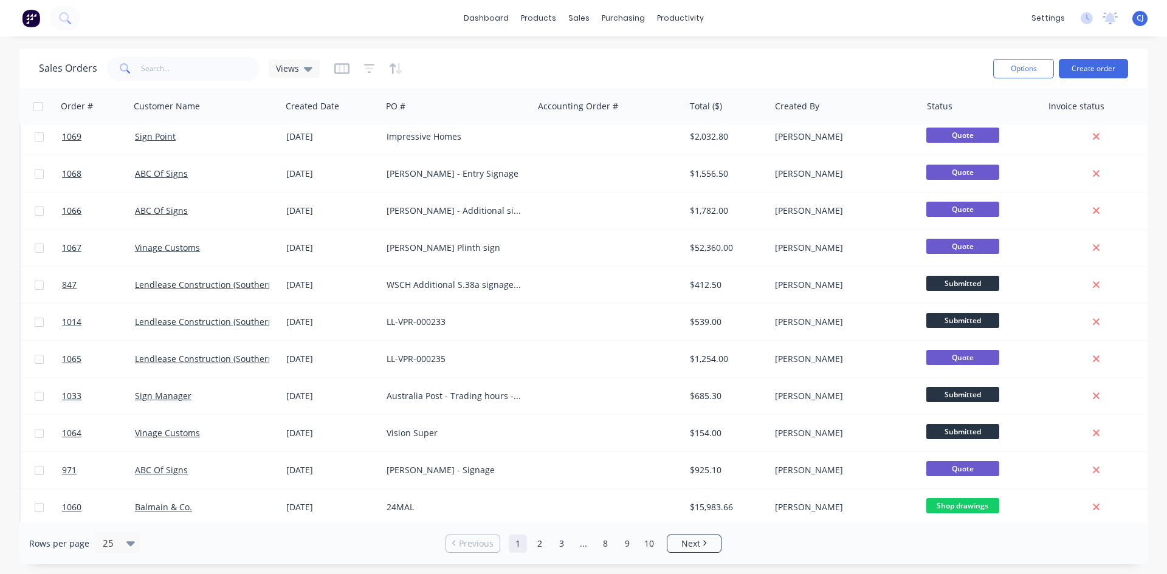  Describe the element at coordinates (473, 544) in the screenshot. I see `a: Previous page` at that location.